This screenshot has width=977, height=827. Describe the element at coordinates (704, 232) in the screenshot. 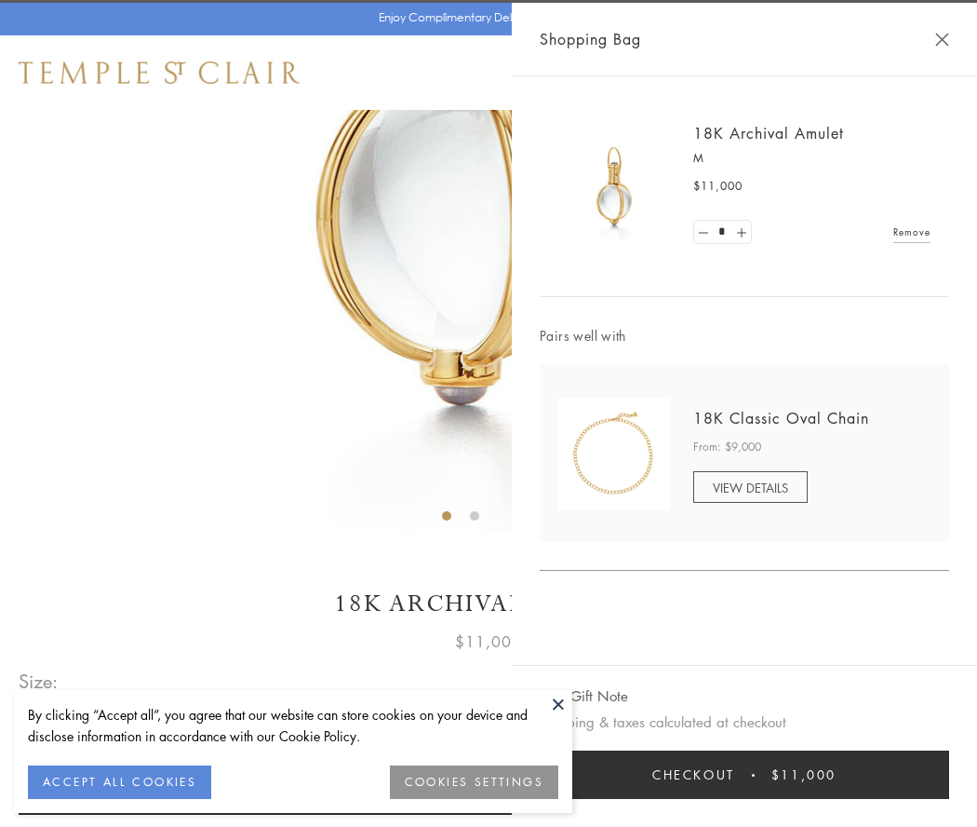

I see `a: Set quantity to 0` at that location.